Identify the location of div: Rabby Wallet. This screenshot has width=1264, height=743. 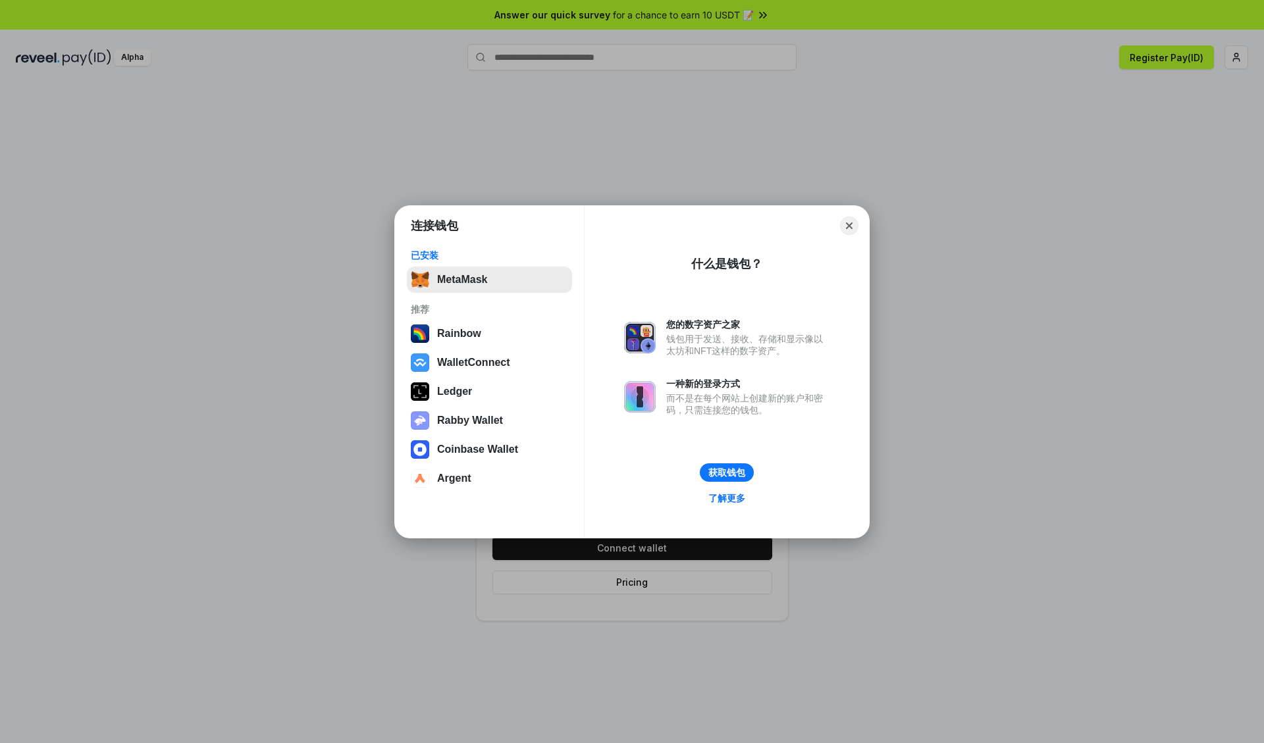
(470, 421).